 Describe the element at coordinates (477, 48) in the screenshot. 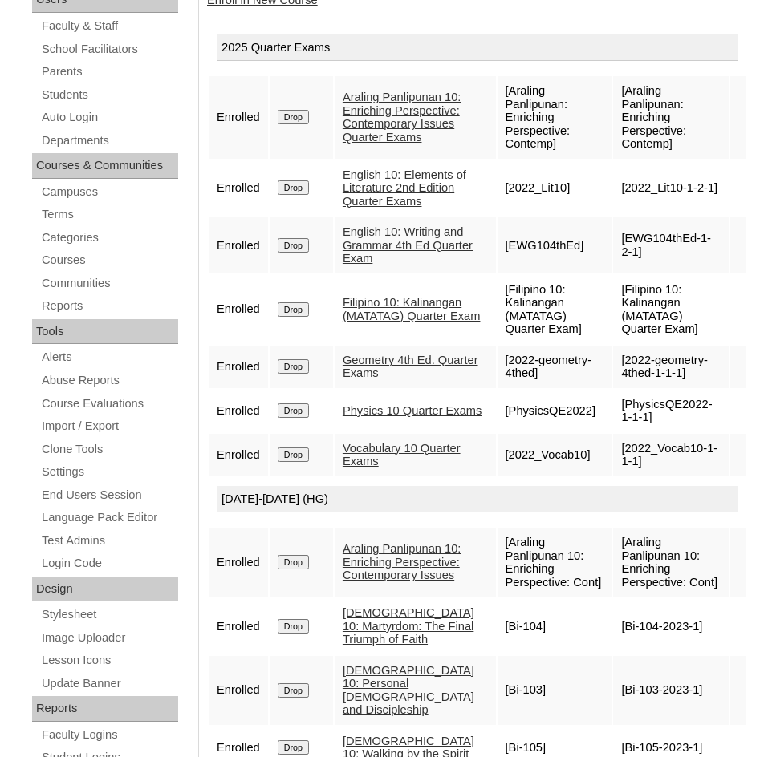

I see `div: 2025 Quarter Exams` at that location.